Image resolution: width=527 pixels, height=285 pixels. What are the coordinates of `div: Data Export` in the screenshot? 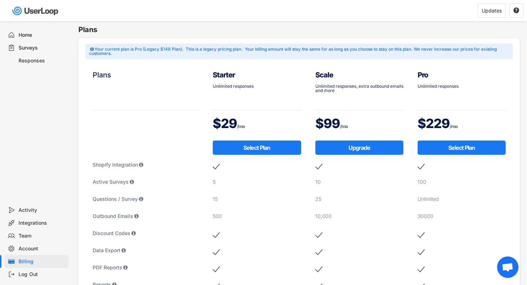 It's located at (145, 250).